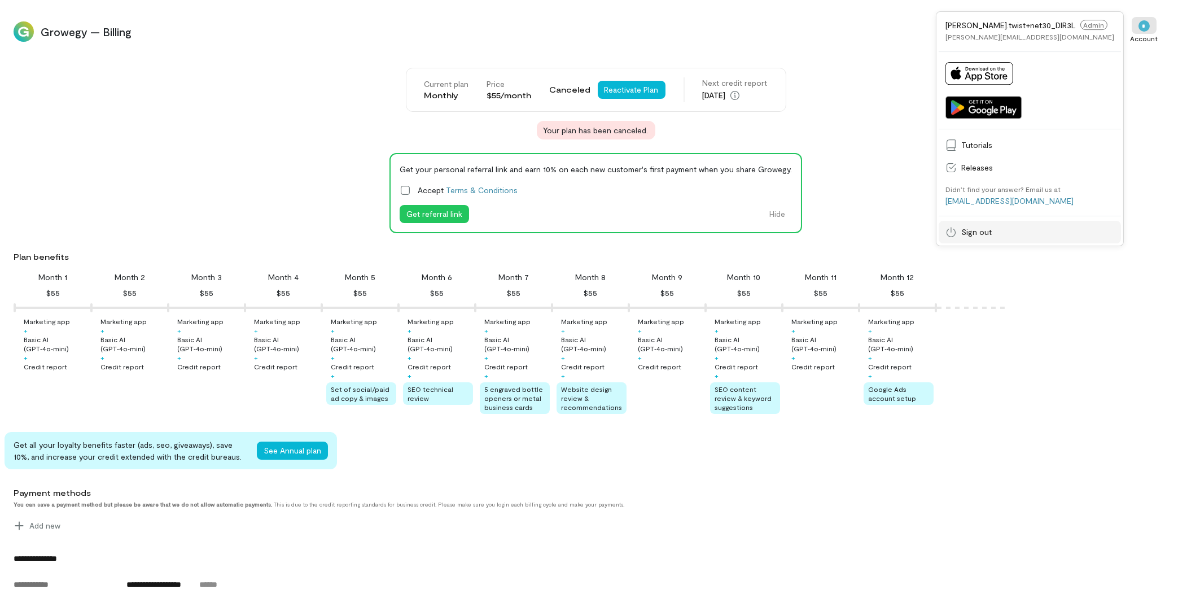  I want to click on span: Website design review & recommendations, so click(591, 398).